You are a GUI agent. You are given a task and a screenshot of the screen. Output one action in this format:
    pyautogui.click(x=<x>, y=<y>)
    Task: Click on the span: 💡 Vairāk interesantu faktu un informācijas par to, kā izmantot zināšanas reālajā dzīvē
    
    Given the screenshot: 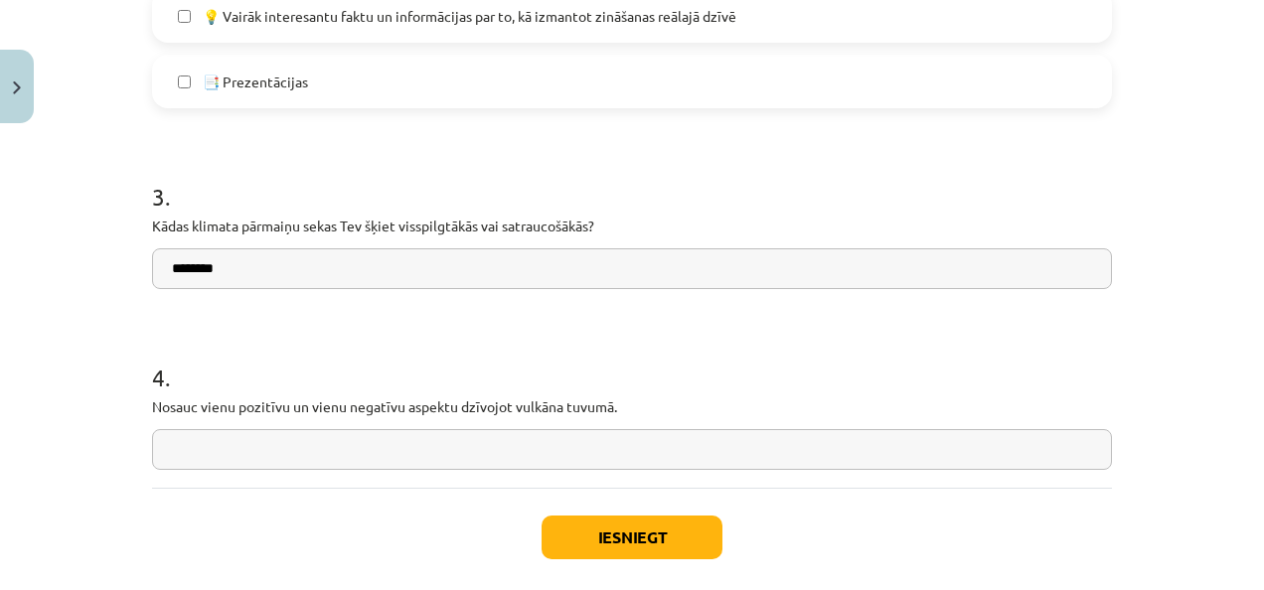 What is the action you would take?
    pyautogui.click(x=469, y=16)
    